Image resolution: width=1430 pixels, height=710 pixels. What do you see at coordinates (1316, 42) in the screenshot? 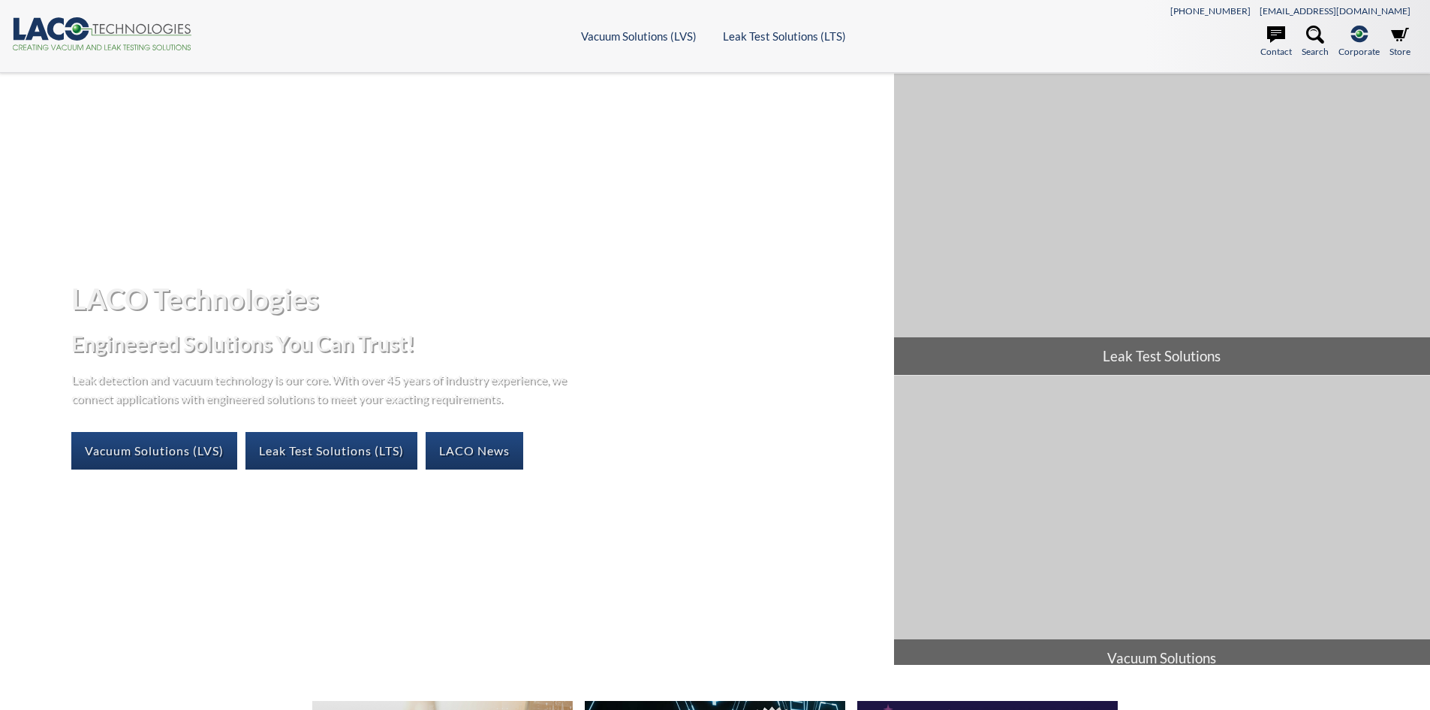
I see `a: Search` at bounding box center [1316, 42].